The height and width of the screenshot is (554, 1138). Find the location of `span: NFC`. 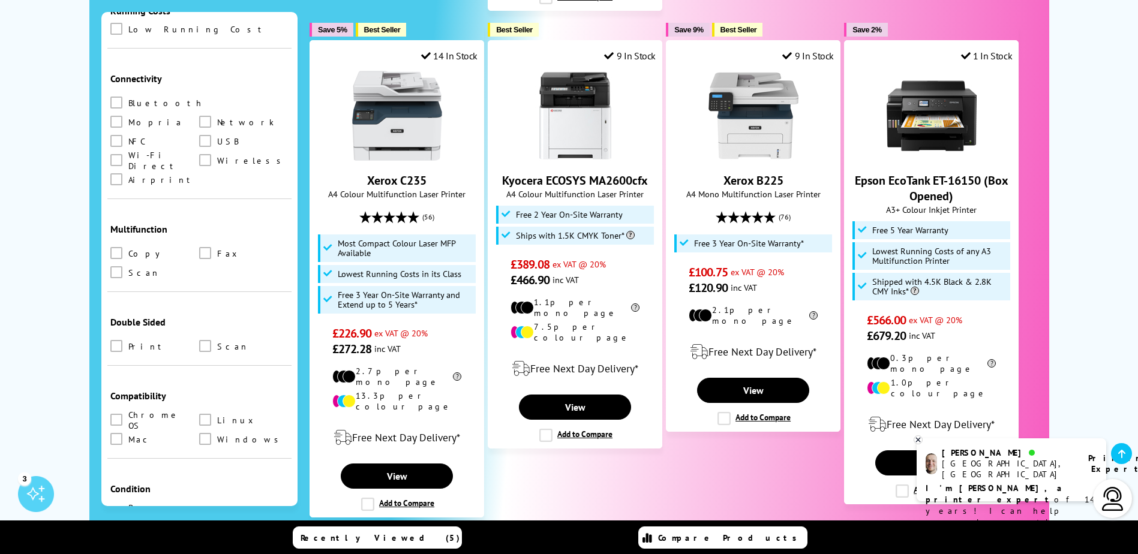

span: NFC is located at coordinates (137, 142).